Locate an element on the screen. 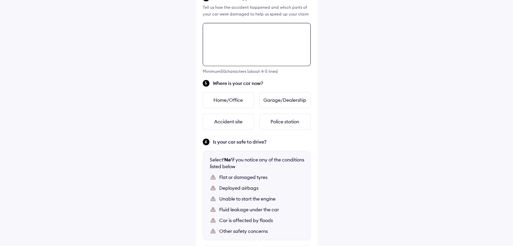 The width and height of the screenshot is (513, 246). div: Car is affected by floods is located at coordinates (262, 221).